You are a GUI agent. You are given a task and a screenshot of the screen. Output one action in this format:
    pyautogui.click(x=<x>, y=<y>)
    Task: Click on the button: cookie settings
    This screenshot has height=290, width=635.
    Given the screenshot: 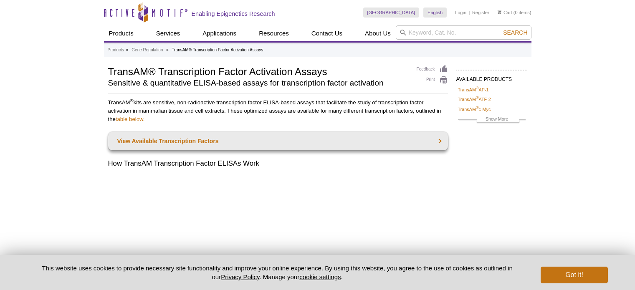 What is the action you would take?
    pyautogui.click(x=320, y=277)
    